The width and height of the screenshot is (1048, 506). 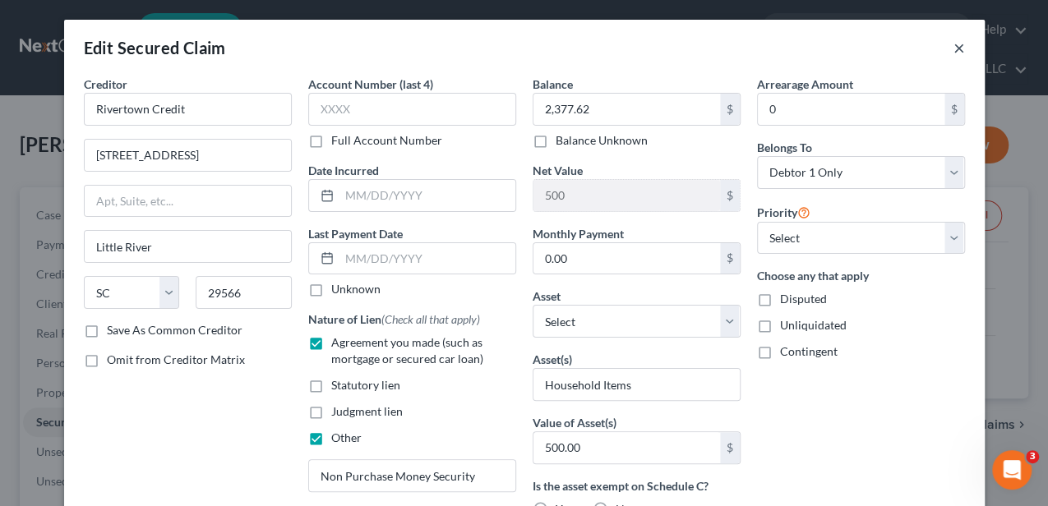 What do you see at coordinates (187, 201) in the screenshot?
I see `input: Apt, Suite, etc...` at bounding box center [187, 201].